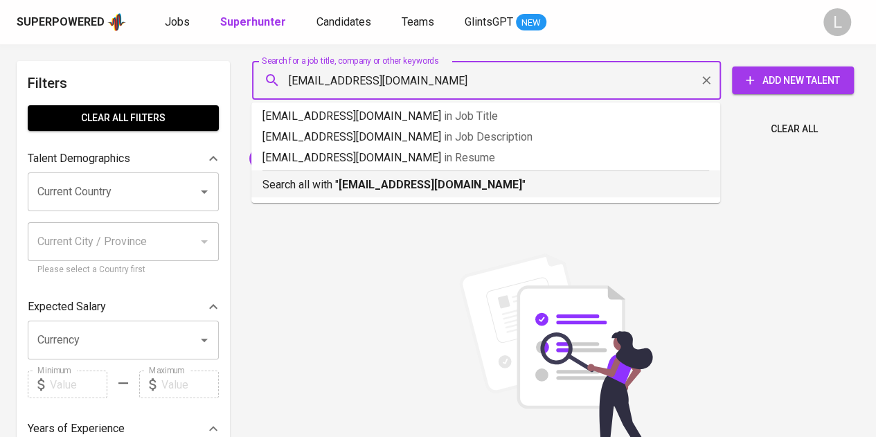 This screenshot has width=876, height=437. I want to click on span: Jobs, so click(177, 21).